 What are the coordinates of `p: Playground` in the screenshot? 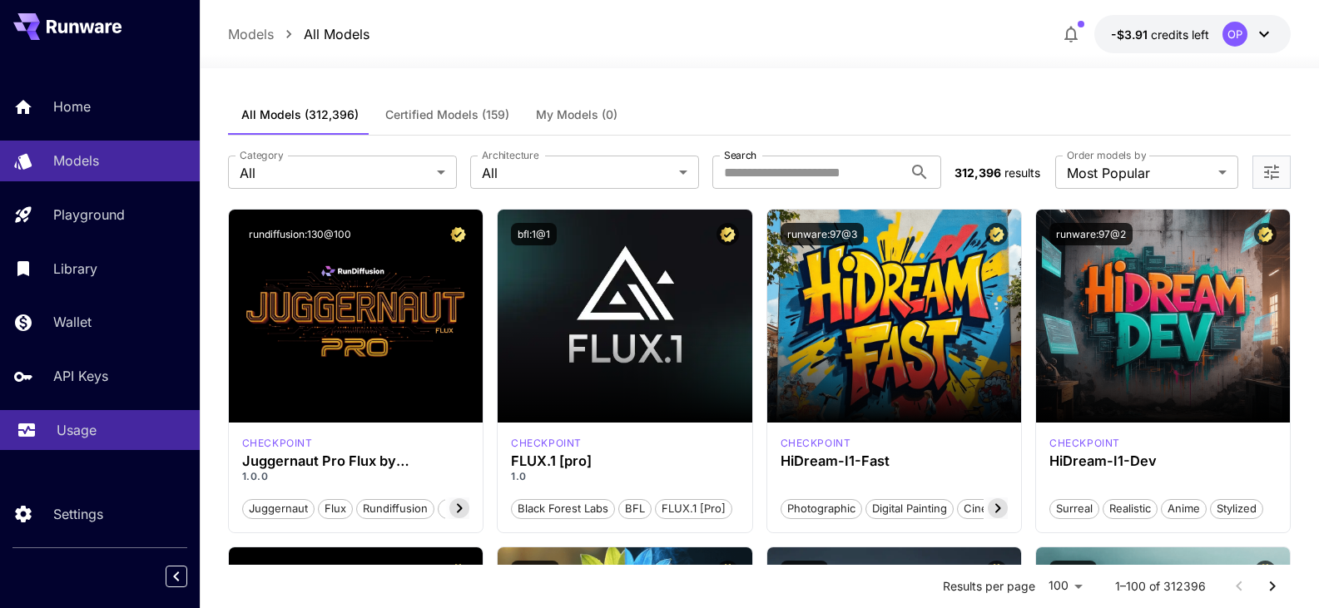 It's located at (89, 215).